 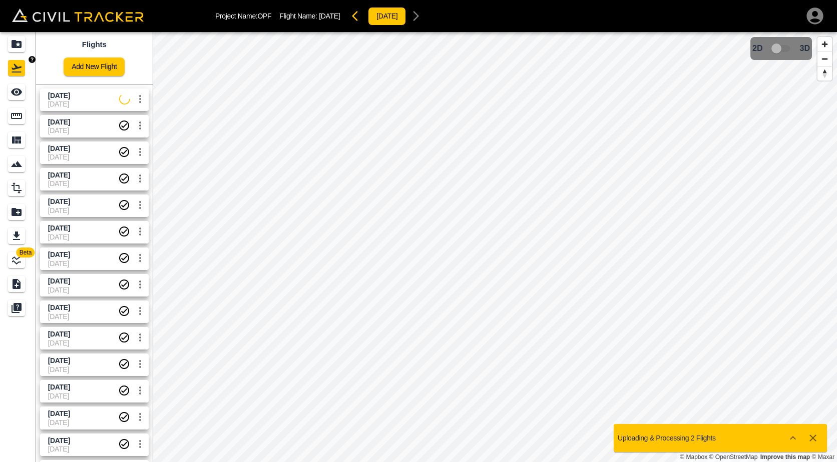 What do you see at coordinates (243, 16) in the screenshot?
I see `p: Project Name: OPF` at bounding box center [243, 16].